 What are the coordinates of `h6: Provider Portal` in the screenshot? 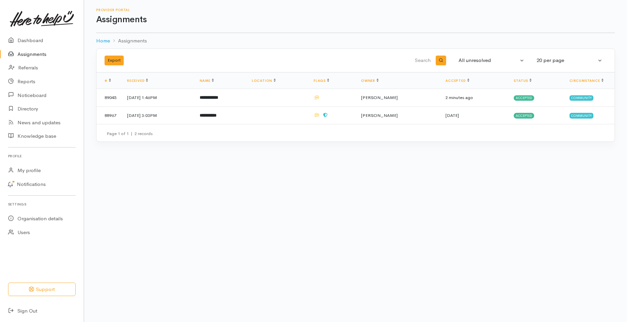 It's located at (356, 10).